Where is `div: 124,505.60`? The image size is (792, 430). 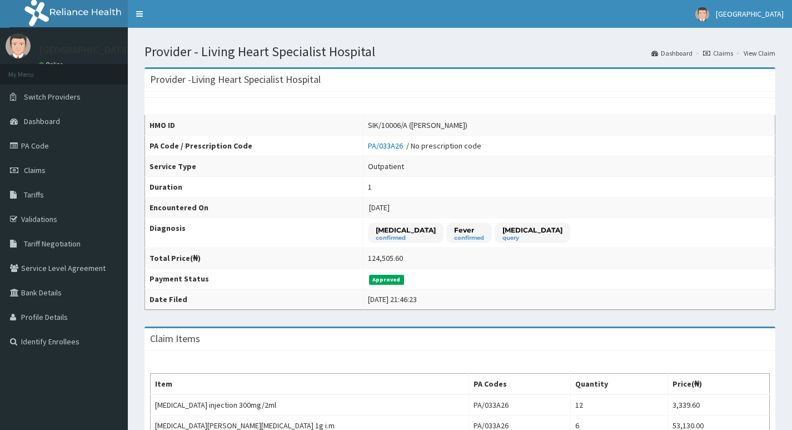
div: 124,505.60 is located at coordinates (385, 258).